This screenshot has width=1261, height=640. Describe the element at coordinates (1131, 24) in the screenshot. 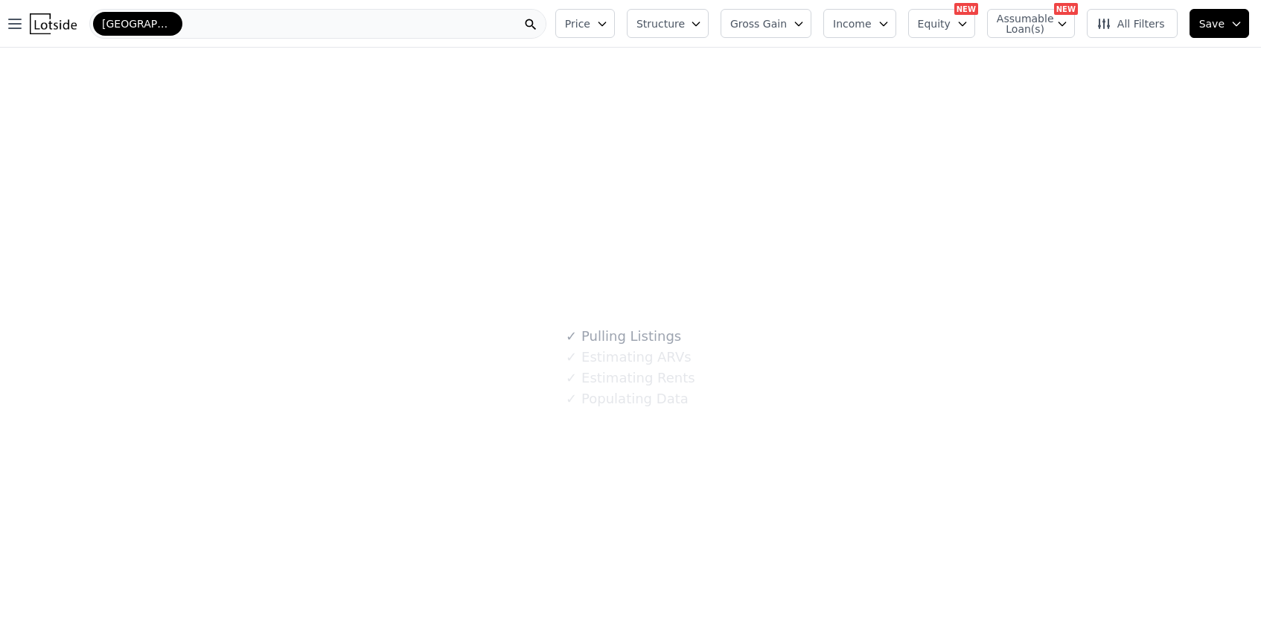

I see `span: All Filters` at that location.